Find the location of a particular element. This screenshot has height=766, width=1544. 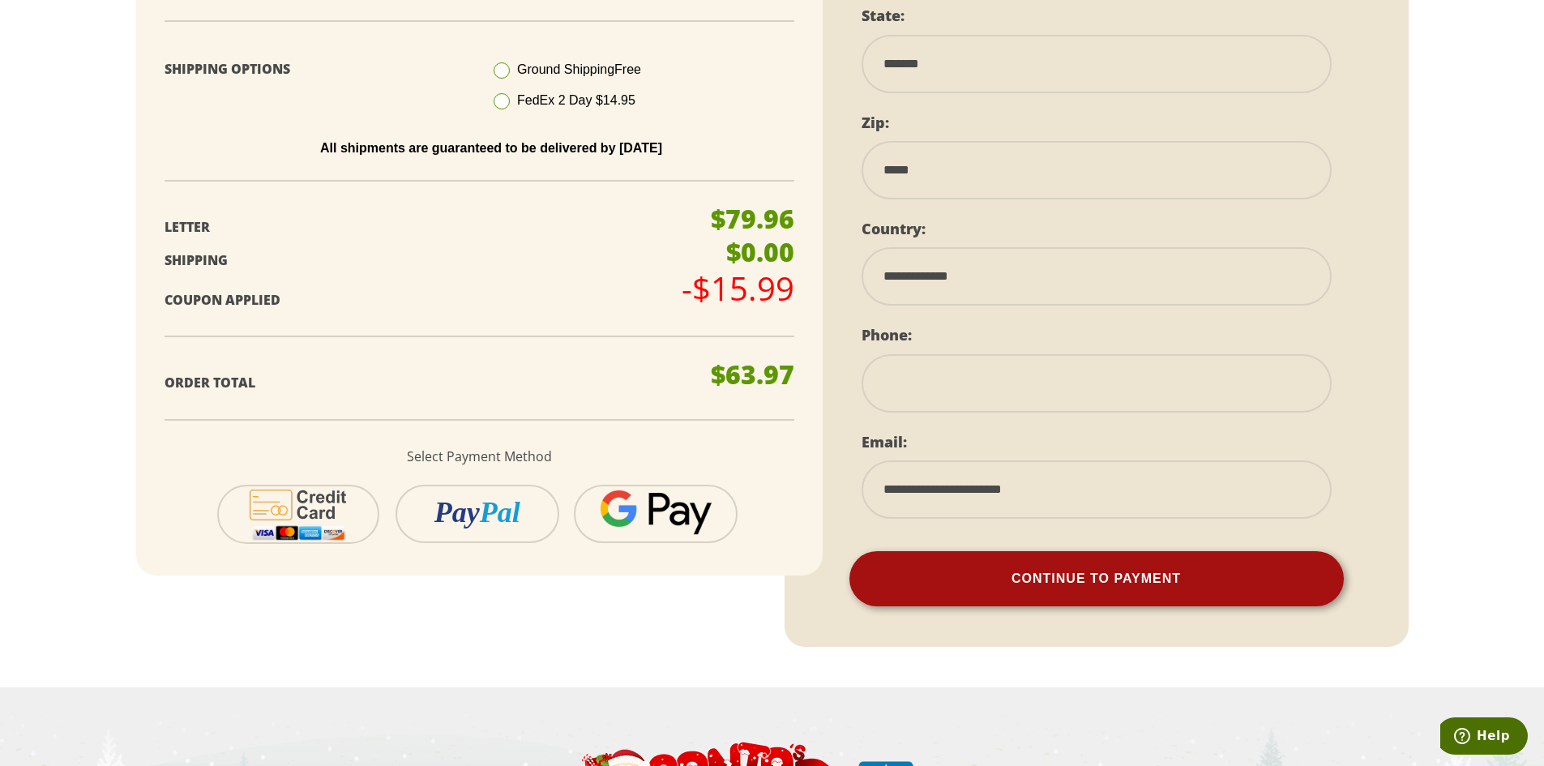

img: cc-icon-2.svg is located at coordinates (298, 514).